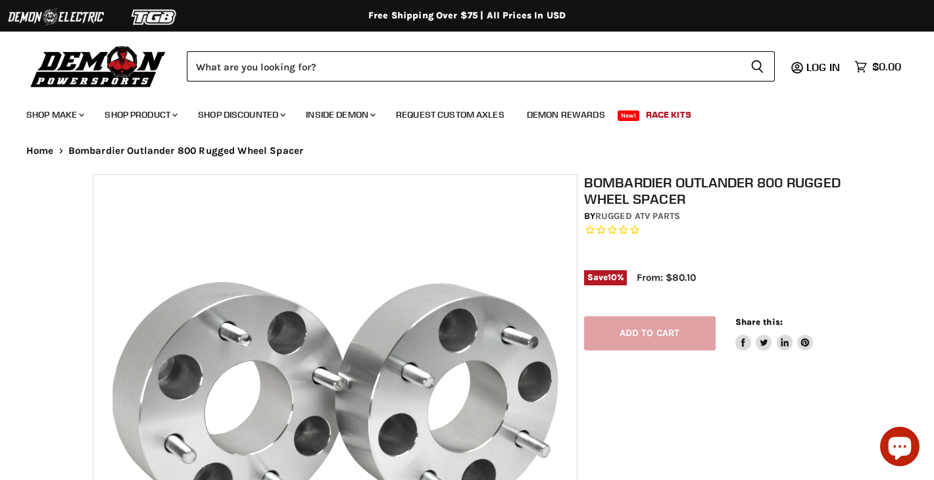  I want to click on span: New!, so click(629, 116).